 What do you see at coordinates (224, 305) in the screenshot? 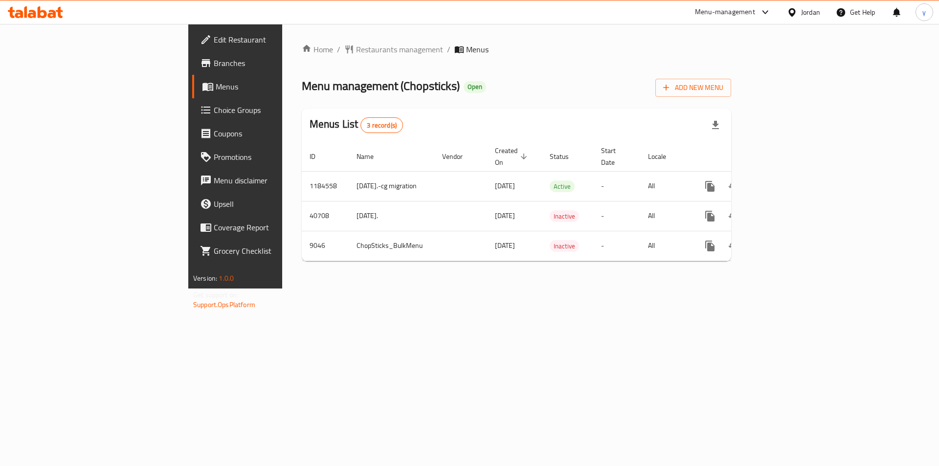
I see `a: Support.OpsPlatform` at bounding box center [224, 305].